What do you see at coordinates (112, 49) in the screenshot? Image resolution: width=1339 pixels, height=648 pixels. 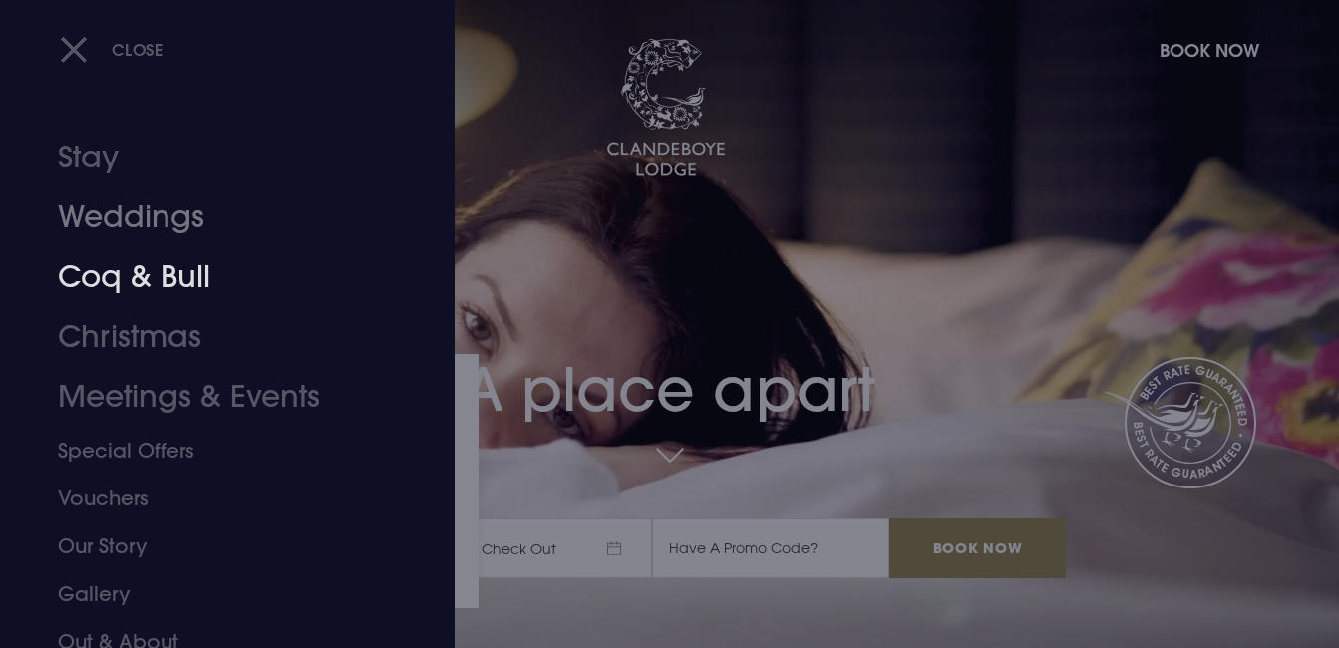 I see `button: Close` at bounding box center [112, 49].